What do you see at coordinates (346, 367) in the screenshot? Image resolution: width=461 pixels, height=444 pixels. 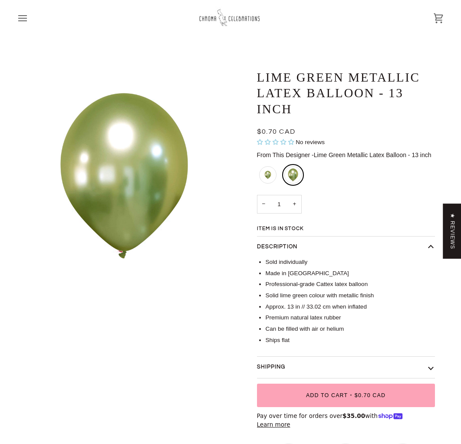 I see `button: Shipping` at bounding box center [346, 367].